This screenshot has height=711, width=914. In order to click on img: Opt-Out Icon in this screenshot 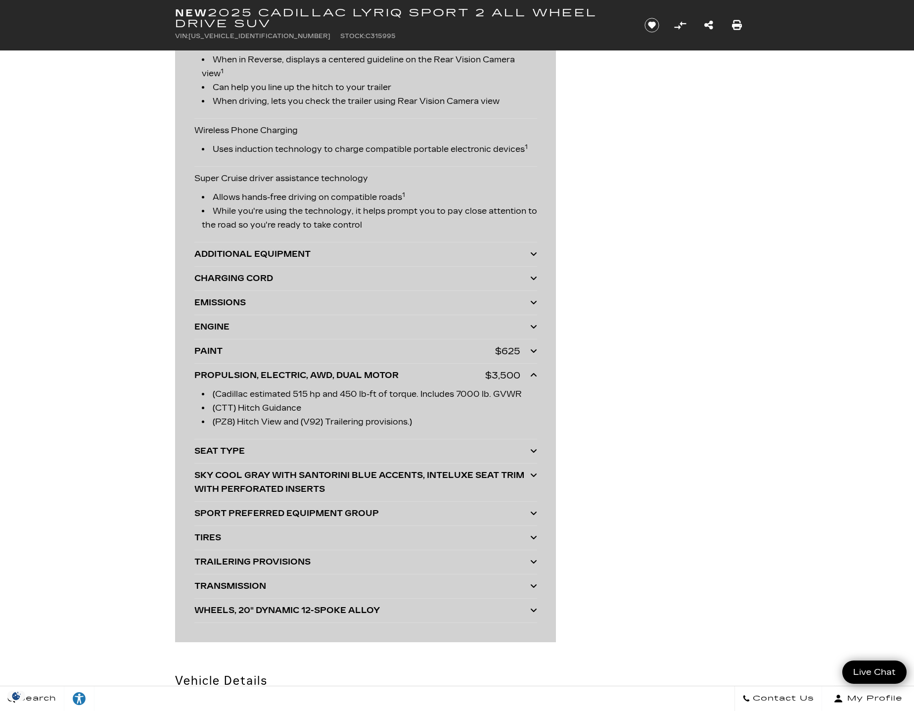, I will do `click(16, 696)`.